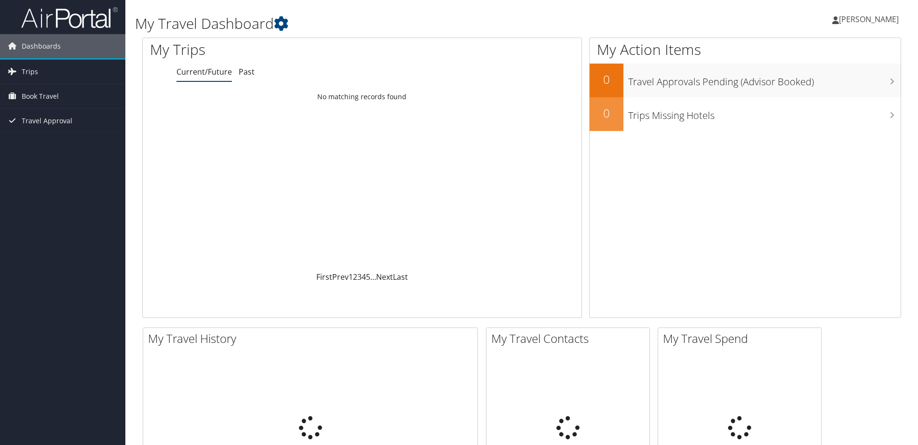 This screenshot has width=918, height=445. Describe the element at coordinates (392, 24) in the screenshot. I see `h1: My Travel Dashboard` at that location.